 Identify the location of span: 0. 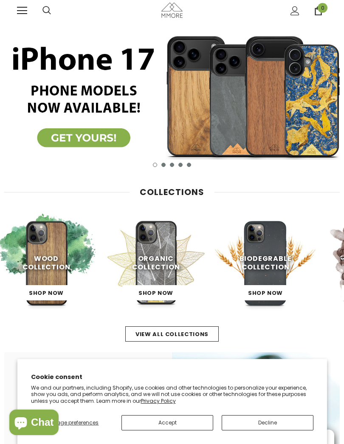
(322, 8).